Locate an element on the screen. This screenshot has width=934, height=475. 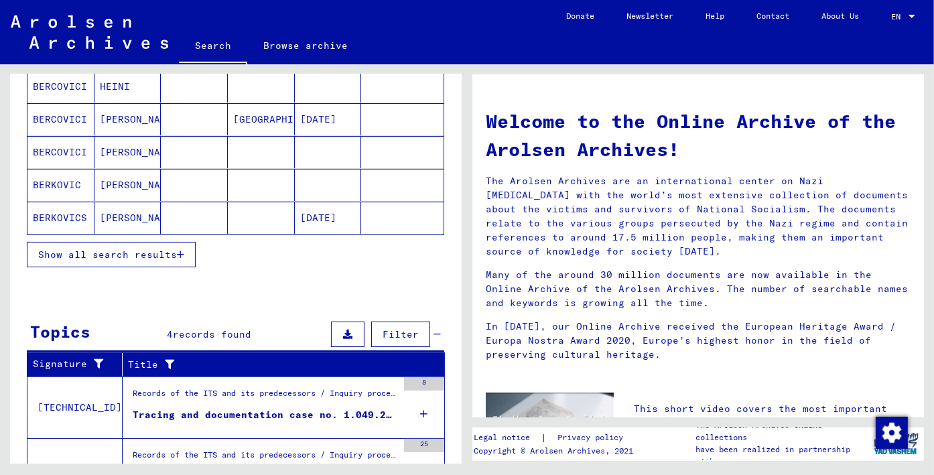
mat-cell: HEINI is located at coordinates (128, 86).